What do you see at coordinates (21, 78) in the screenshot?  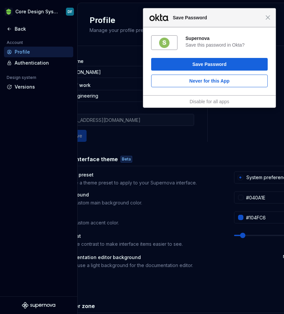 I see `div: Design system` at bounding box center [21, 78].